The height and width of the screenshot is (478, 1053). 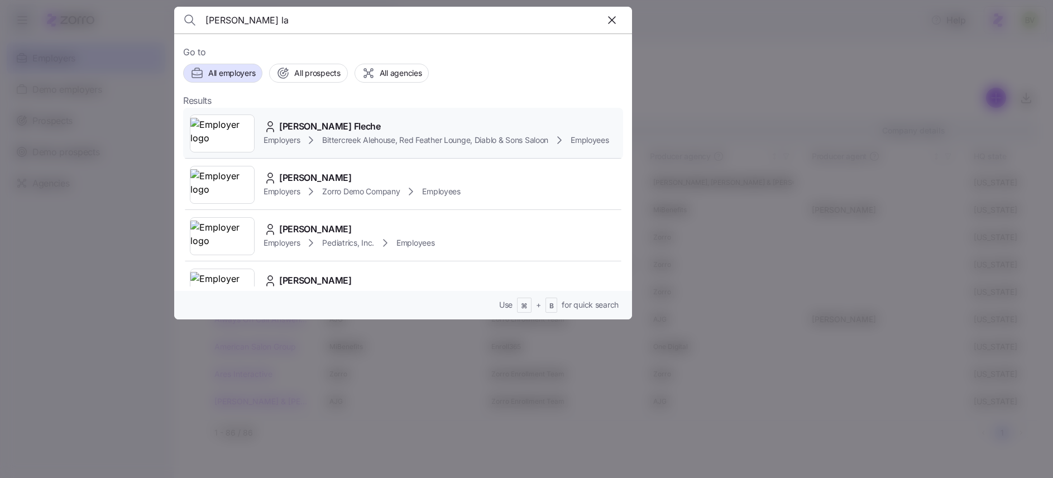 What do you see at coordinates (348, 243) in the screenshot?
I see `span: Pediatrics, Inc.` at bounding box center [348, 243].